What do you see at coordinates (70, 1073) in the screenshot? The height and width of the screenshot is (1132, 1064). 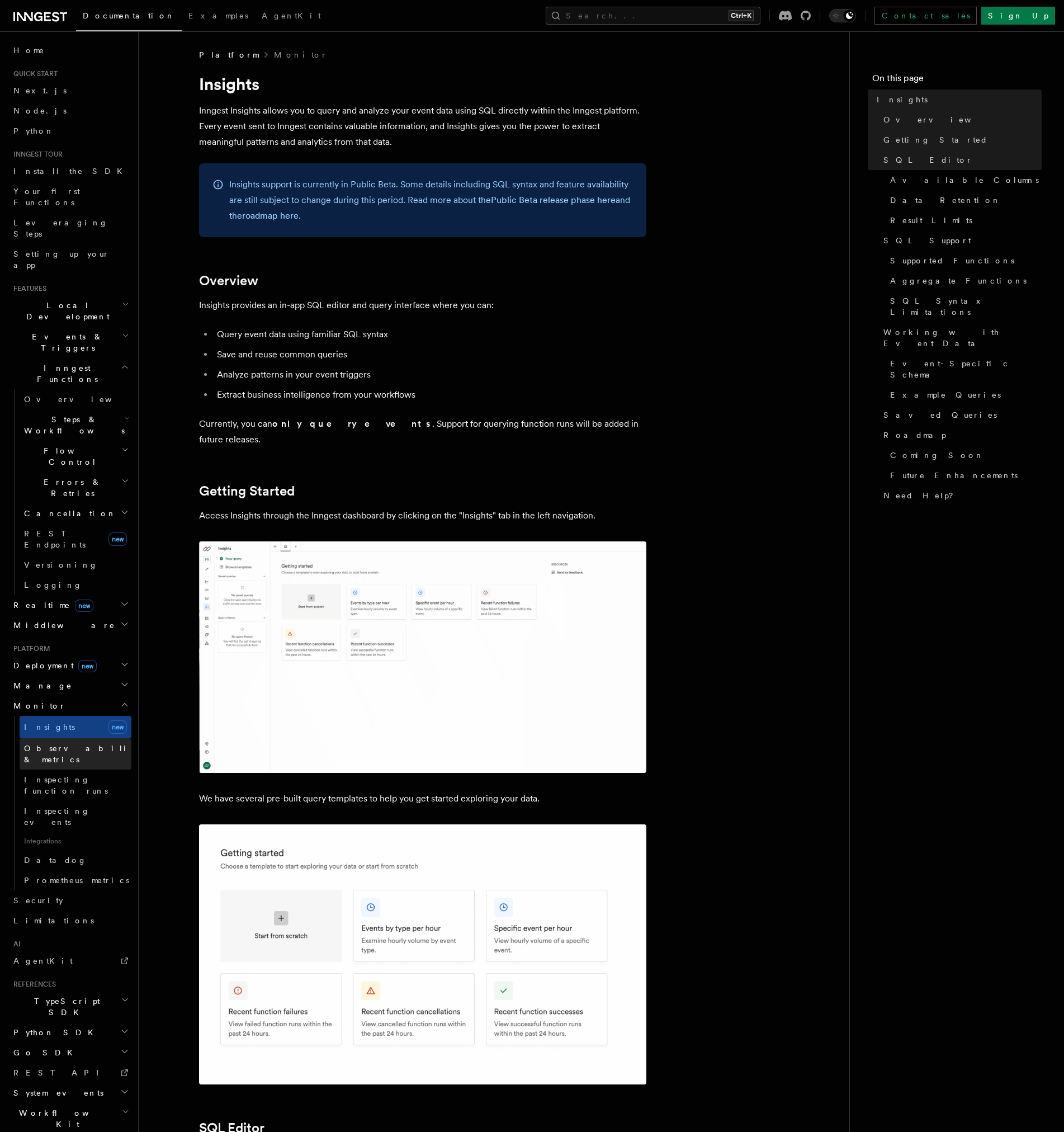 I see `a: REST API` at bounding box center [70, 1073].